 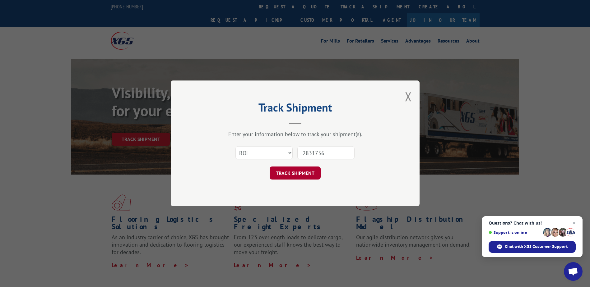 What do you see at coordinates (295, 109) in the screenshot?
I see `h2: Track Shipment` at bounding box center [295, 109].